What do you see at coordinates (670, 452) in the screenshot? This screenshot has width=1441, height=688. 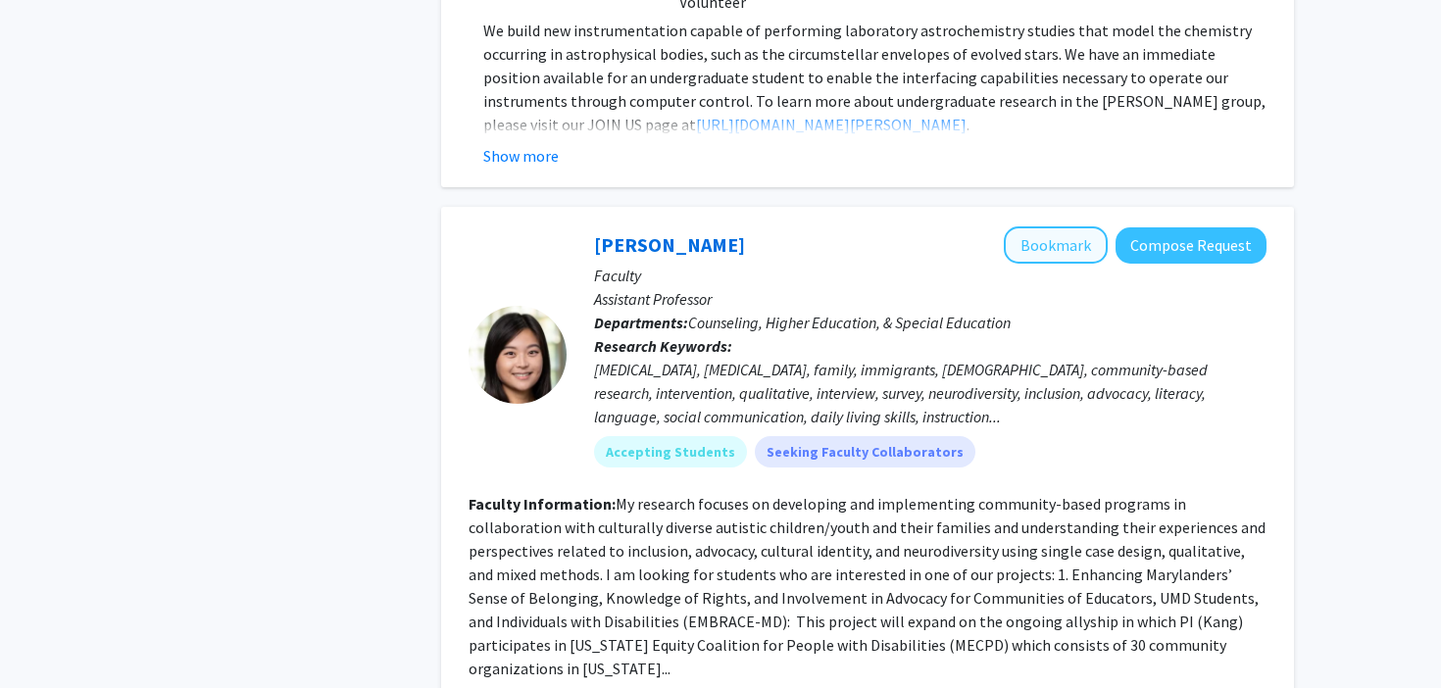 I see `mat-chip: Accepting Students` at bounding box center [670, 452].